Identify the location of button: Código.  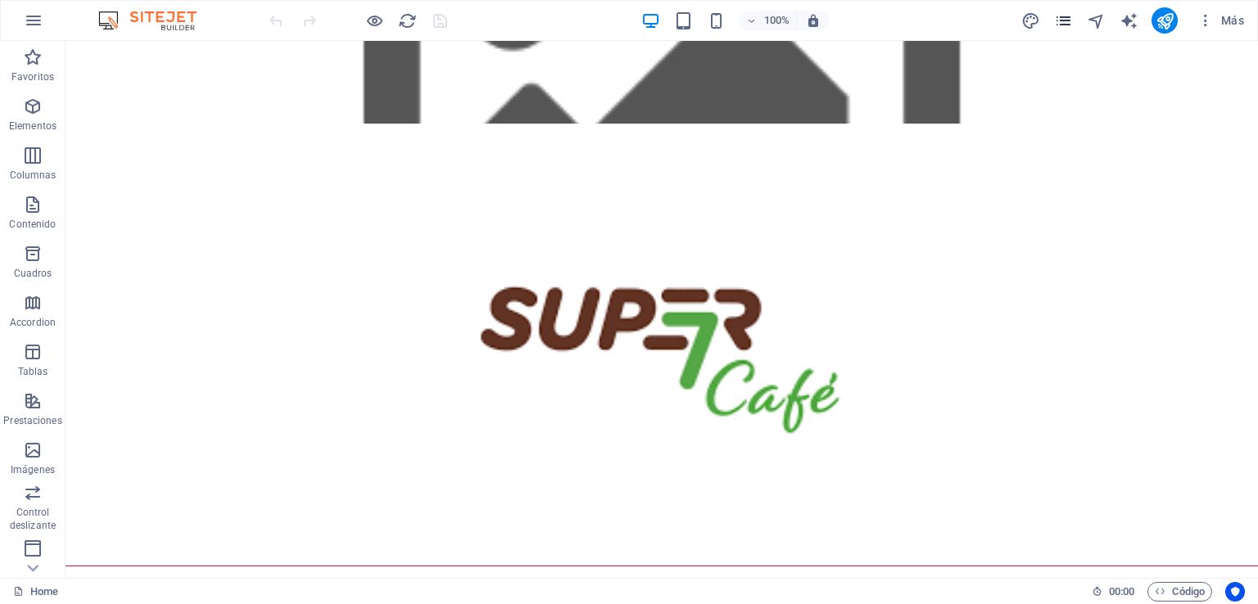
(1179, 592).